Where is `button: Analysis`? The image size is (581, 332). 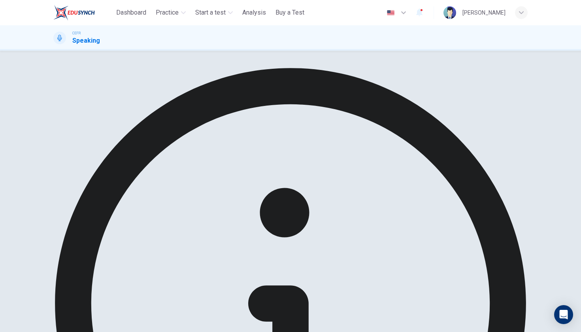 button: Analysis is located at coordinates (254, 13).